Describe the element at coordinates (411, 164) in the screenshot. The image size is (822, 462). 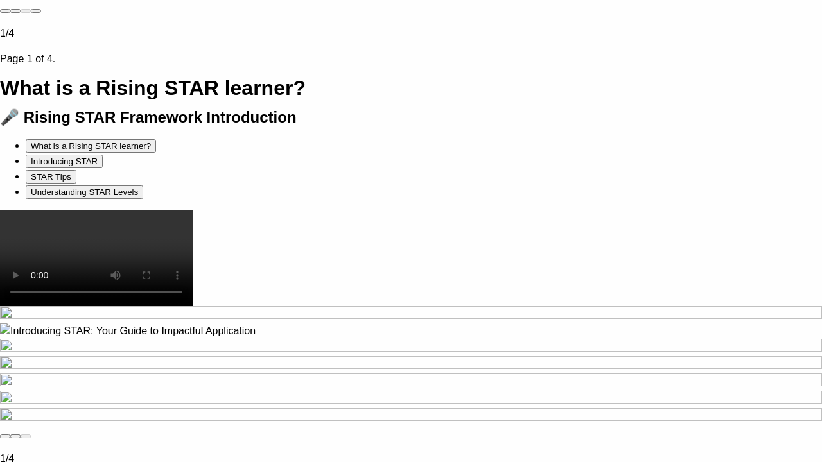
I see `section: Content` at that location.